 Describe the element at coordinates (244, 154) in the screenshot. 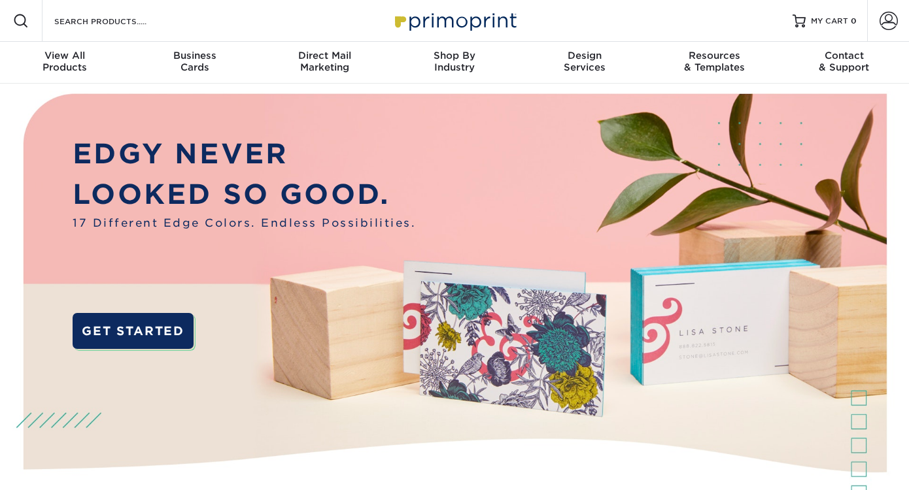

I see `p: EDGY NEVER` at that location.